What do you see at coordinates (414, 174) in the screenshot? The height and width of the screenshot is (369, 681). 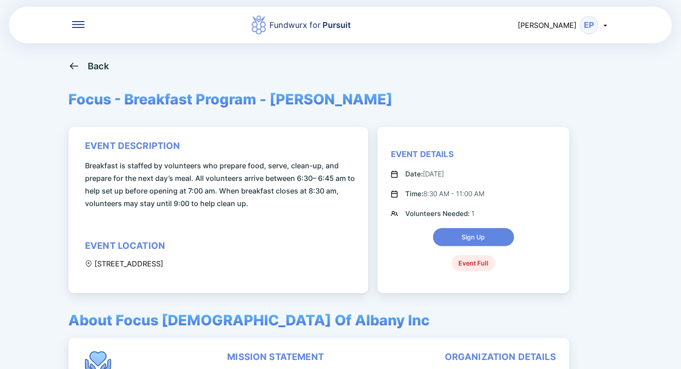 I see `span: Date:` at bounding box center [414, 174].